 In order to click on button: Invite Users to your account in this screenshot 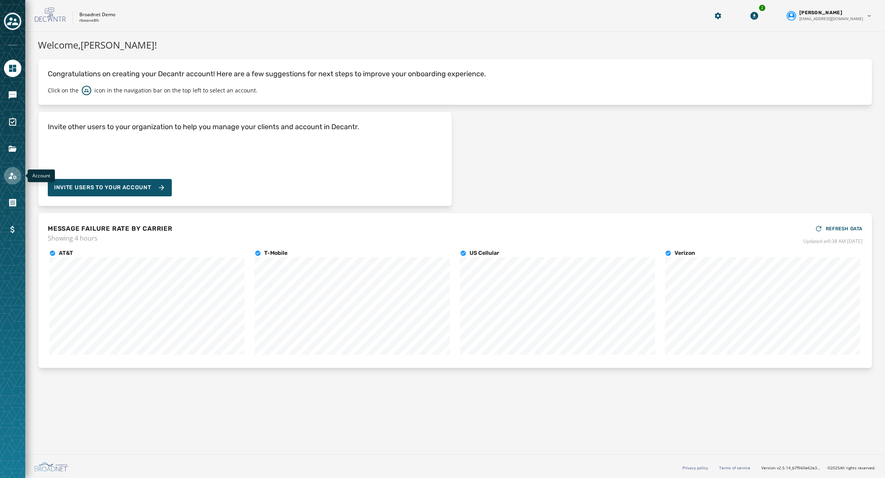, I will do `click(110, 188)`.